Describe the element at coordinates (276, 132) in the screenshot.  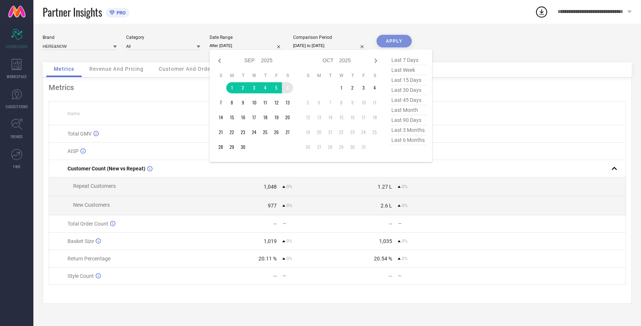
I see `td: Fri Sep 26 2025` at that location.